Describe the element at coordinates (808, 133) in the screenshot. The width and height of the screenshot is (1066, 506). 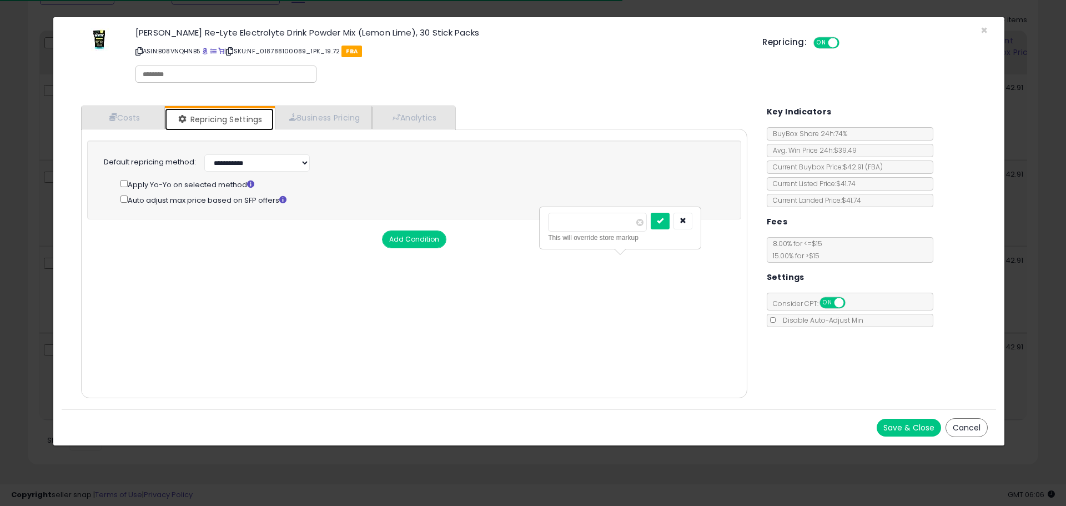
I see `span: BuyBox Share 24h: 74%` at that location.